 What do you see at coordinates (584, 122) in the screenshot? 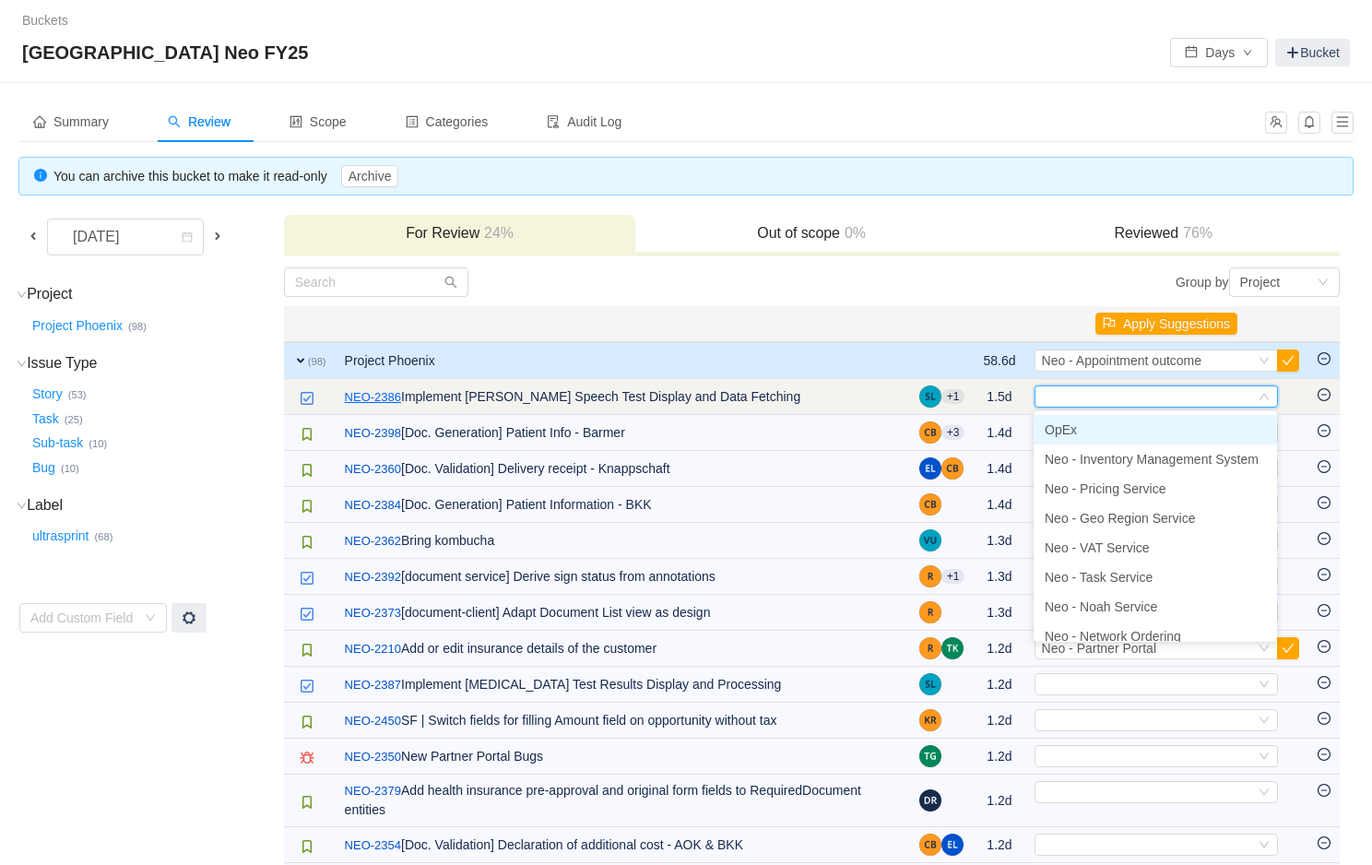
I see `span: Audit Log` at bounding box center [584, 122].